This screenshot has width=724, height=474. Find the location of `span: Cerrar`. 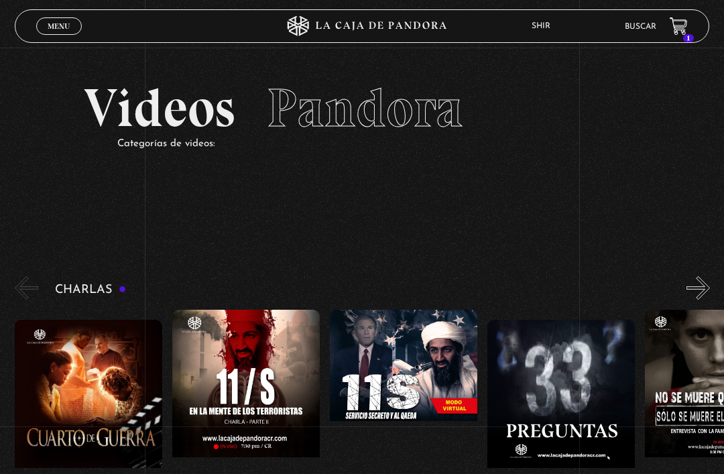

span: Cerrar is located at coordinates (59, 38).